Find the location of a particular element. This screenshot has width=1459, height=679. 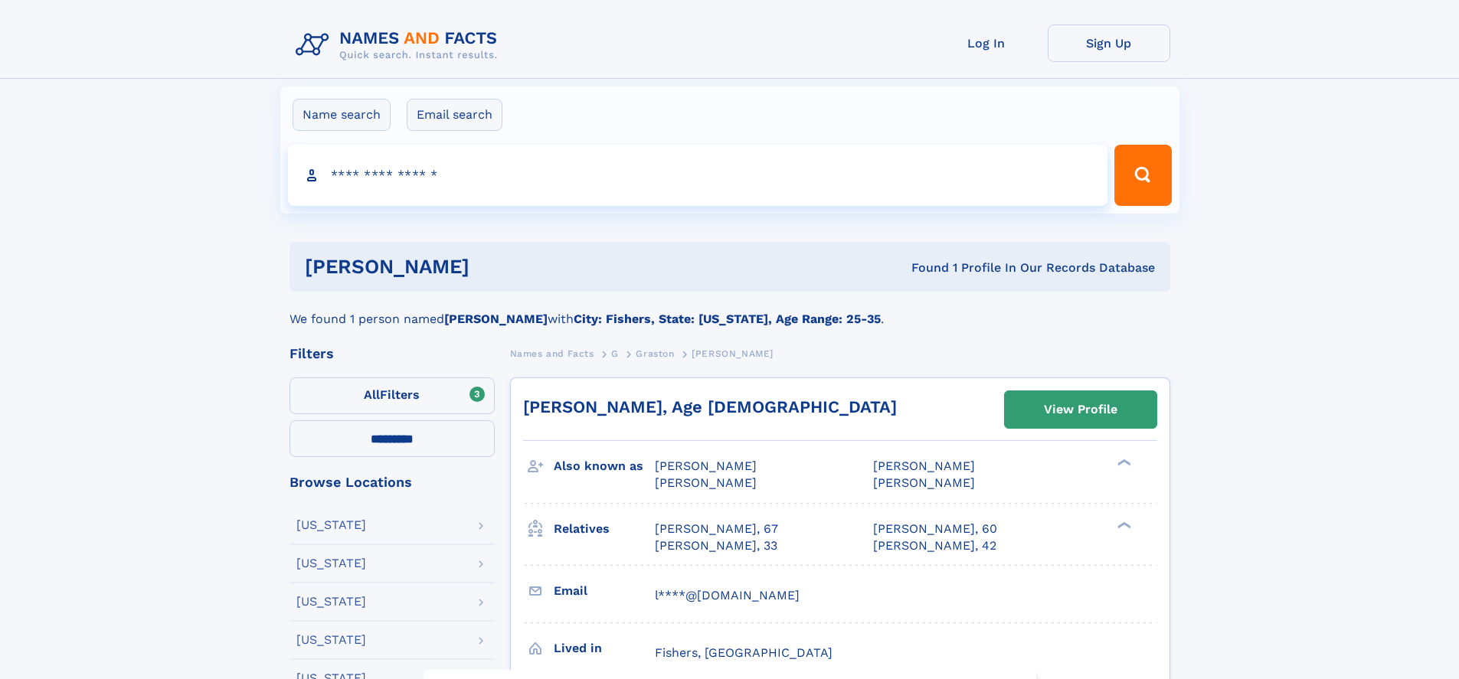

a: Names and Facts is located at coordinates (552, 353).